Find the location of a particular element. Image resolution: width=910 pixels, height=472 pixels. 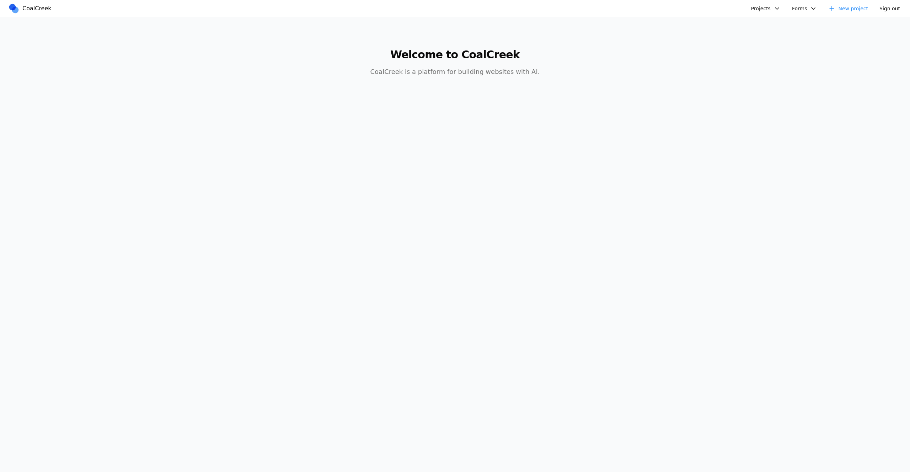

span: CoalCreek is located at coordinates (37, 9).